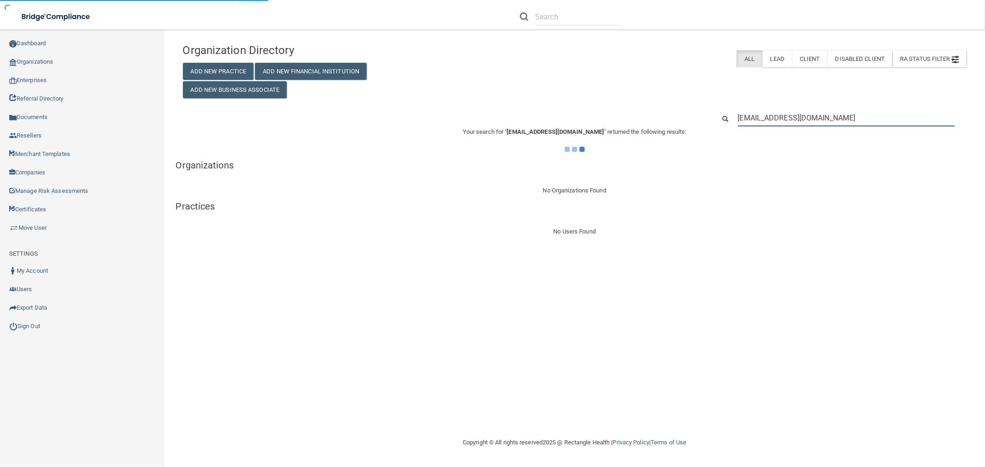 The image size is (985, 467). I want to click on div: Copyright © All rights reserved 2025 @ Rectangle Health | |, so click(574, 443).